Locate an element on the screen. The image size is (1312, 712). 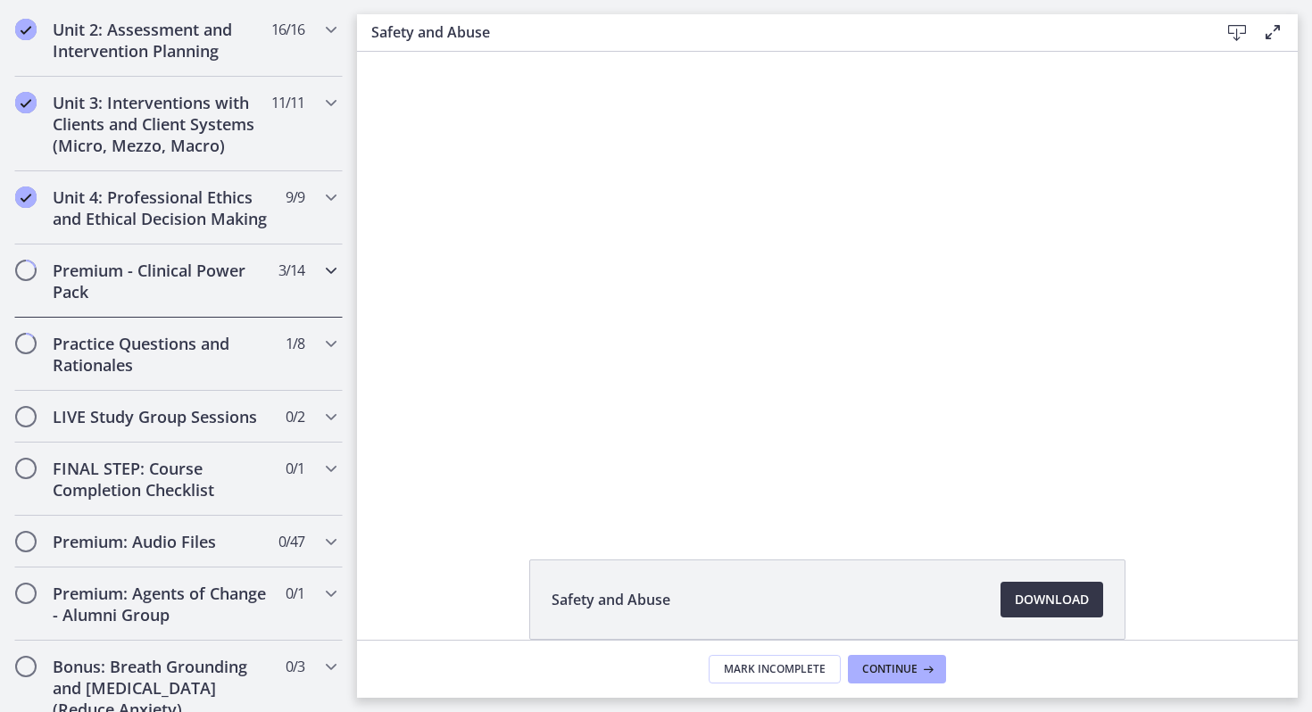
h2: Unit 2: Assessment and Intervention Planning is located at coordinates (162, 40).